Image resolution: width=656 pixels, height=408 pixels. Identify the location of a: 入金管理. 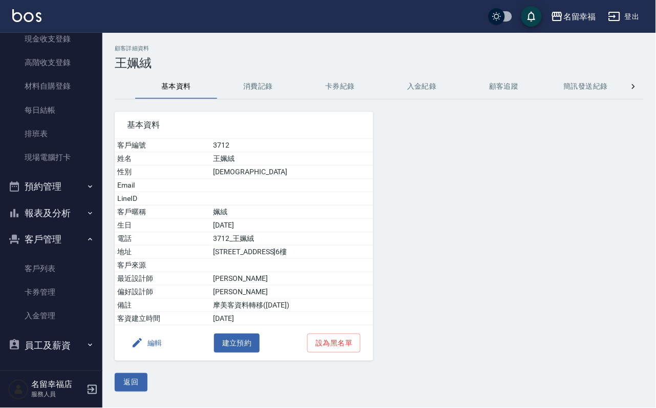
(51, 315).